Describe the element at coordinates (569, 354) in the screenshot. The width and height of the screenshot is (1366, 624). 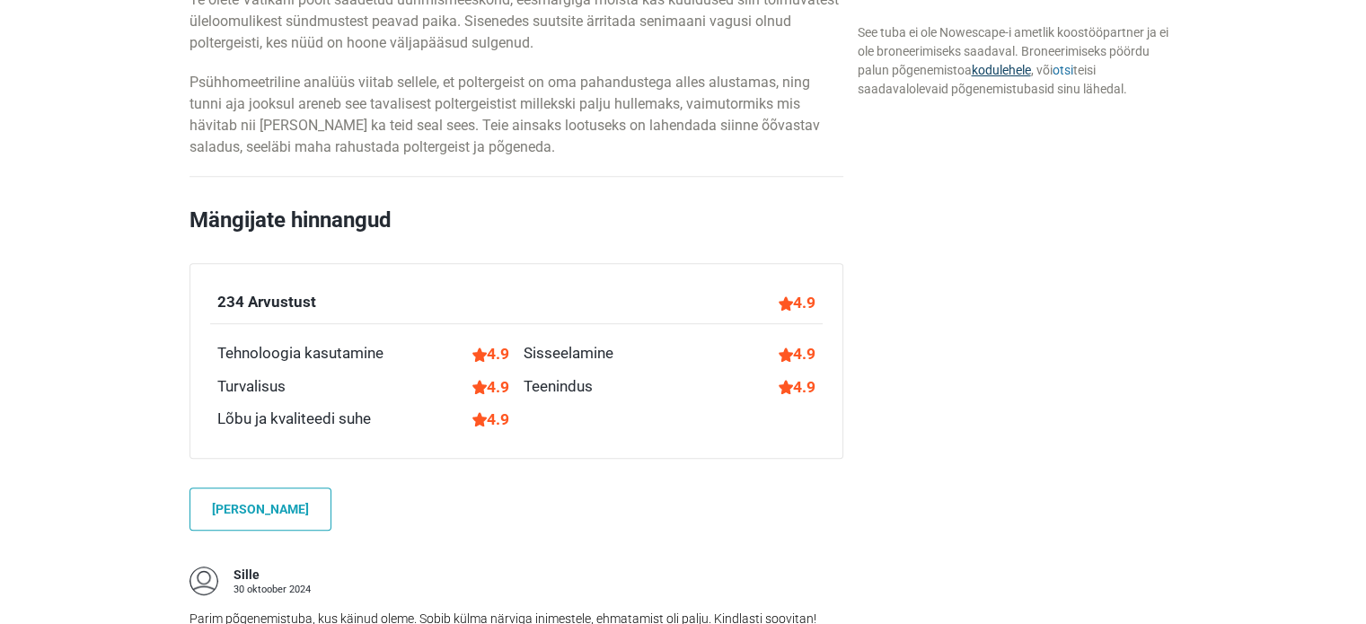
I see `div: Sisseelamine` at that location.